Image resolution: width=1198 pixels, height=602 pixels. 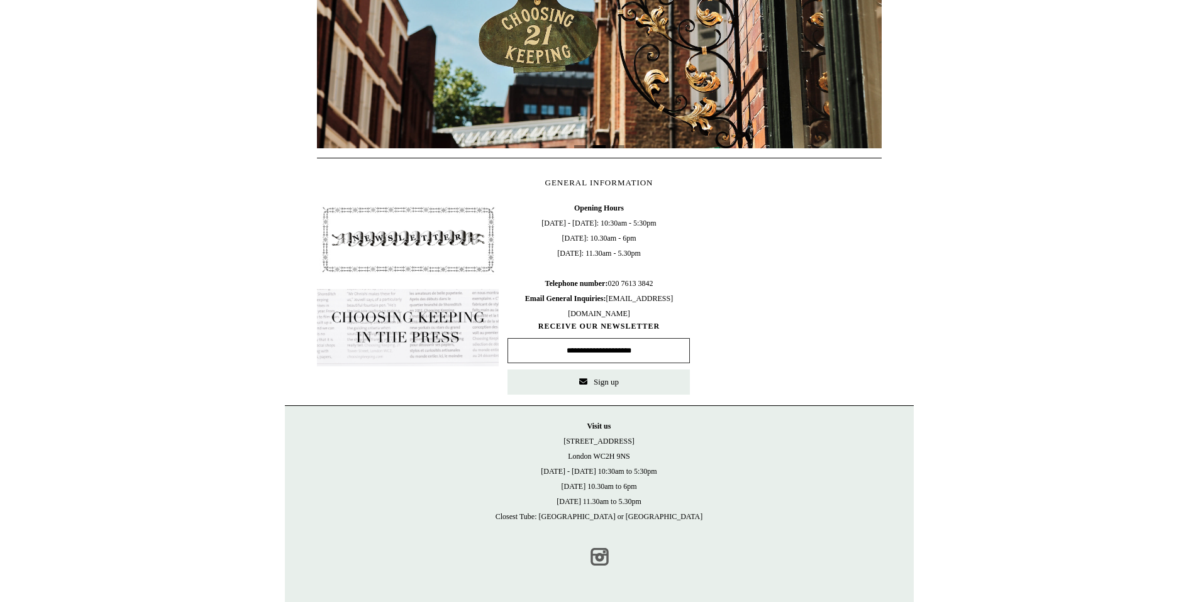 What do you see at coordinates (565, 299) in the screenshot?
I see `b: Email General Inquiries:` at bounding box center [565, 299].